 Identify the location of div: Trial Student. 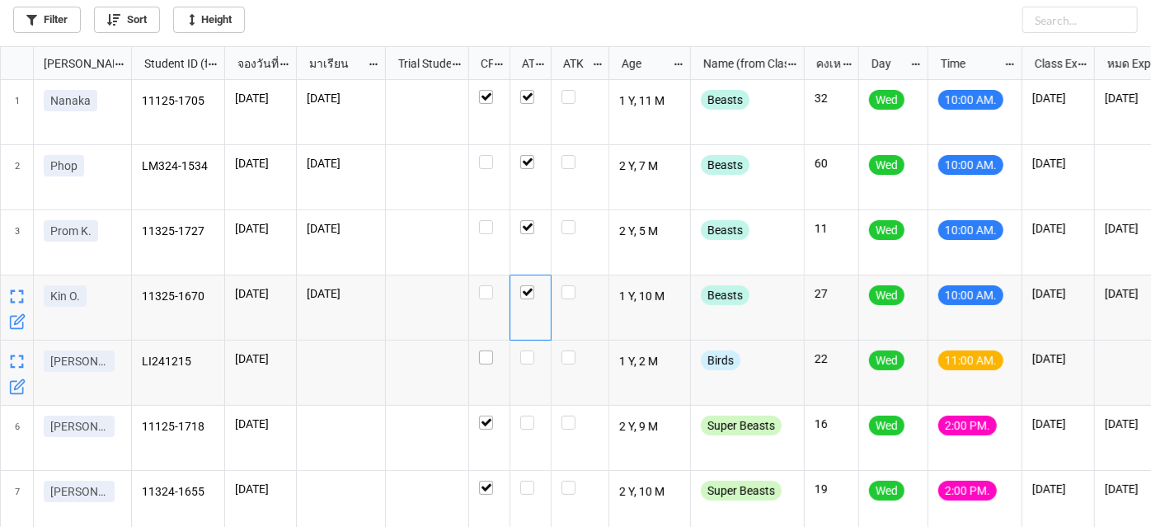
(420, 63).